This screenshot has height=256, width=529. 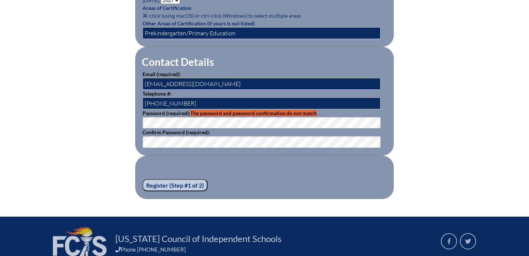 What do you see at coordinates (175, 185) in the screenshot?
I see `input: Register (Step #1 of 2)` at bounding box center [175, 185].